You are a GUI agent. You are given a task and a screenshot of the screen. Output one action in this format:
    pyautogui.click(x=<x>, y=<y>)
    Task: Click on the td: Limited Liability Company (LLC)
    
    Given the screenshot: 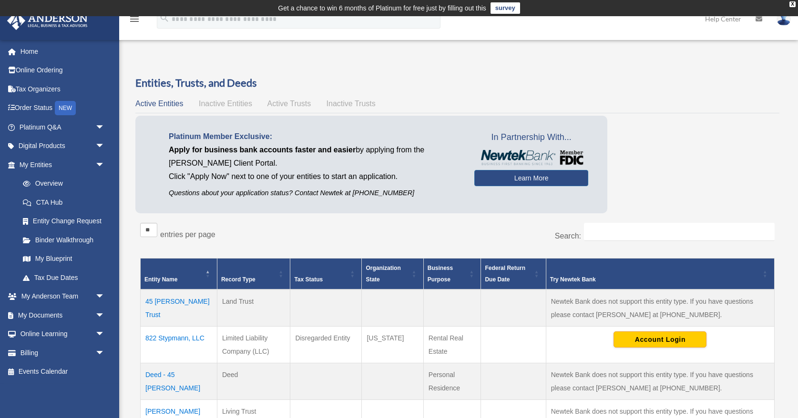 What is the action you would take?
    pyautogui.click(x=253, y=345)
    